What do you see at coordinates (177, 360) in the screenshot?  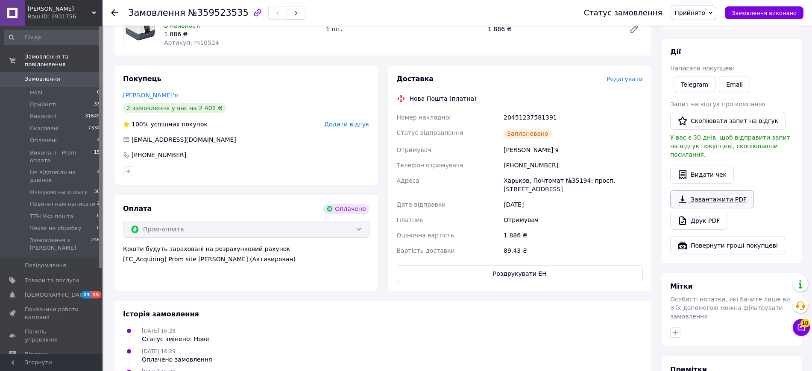 I see `div: Оплачено замовлення` at bounding box center [177, 360].